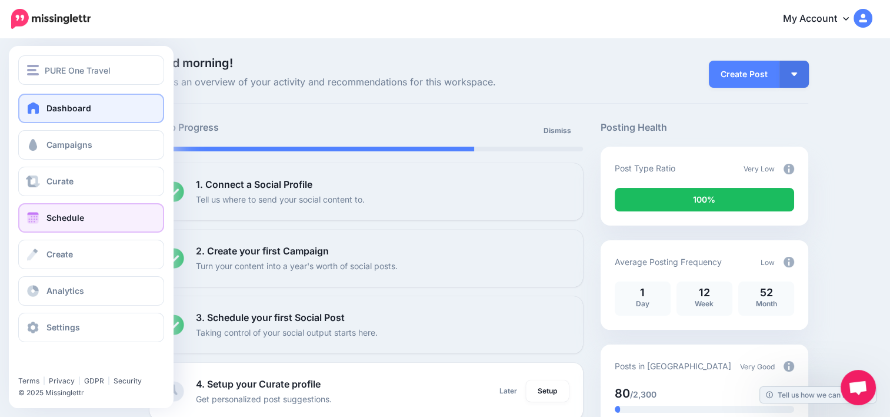  Describe the element at coordinates (508, 391) in the screenshot. I see `a: Later` at that location.